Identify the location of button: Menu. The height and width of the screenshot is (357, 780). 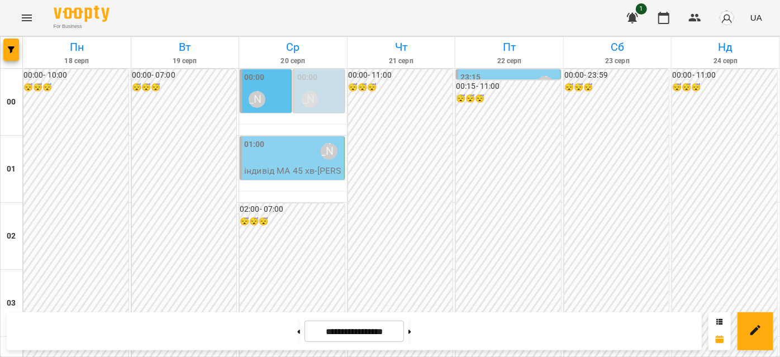
(27, 18).